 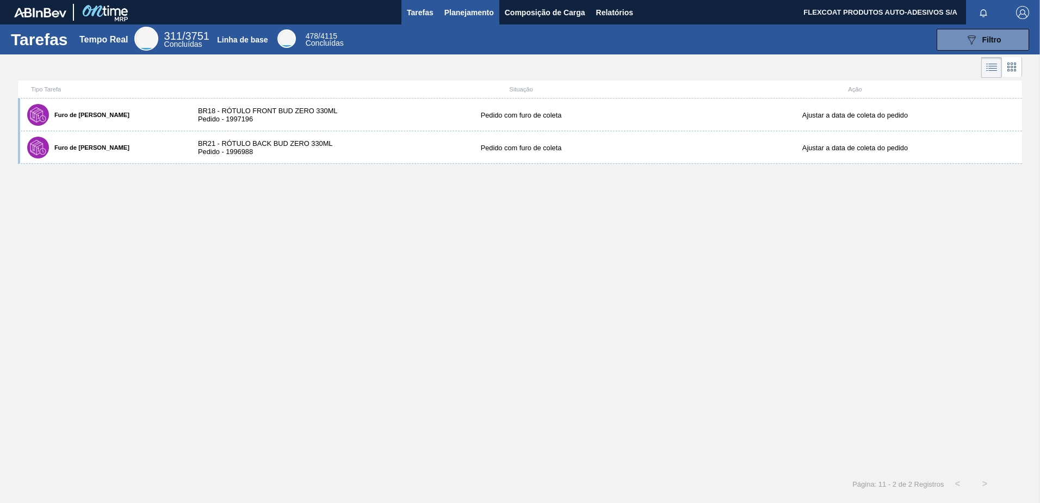 I want to click on span: 1 - 2 de 2 Registros, so click(x=913, y=484).